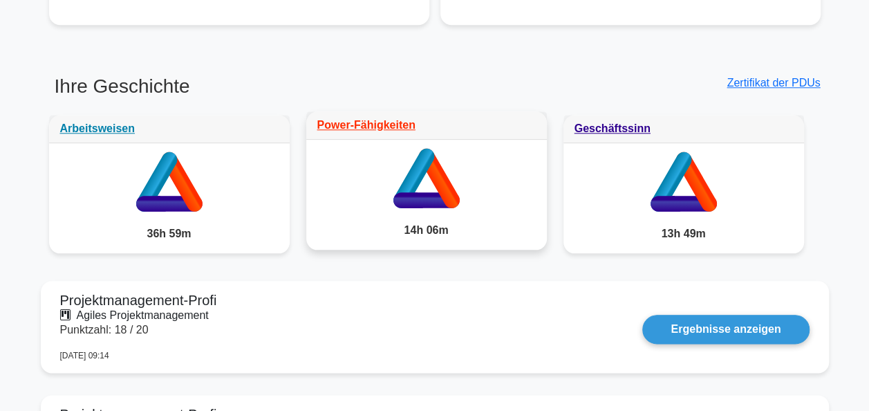 The width and height of the screenshot is (869, 411). What do you see at coordinates (366, 124) in the screenshot?
I see `a: Power-Fähigkeiten` at bounding box center [366, 124].